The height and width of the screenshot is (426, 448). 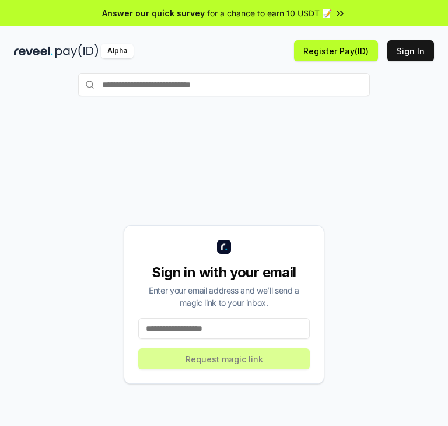 I want to click on button: Sign In, so click(x=411, y=51).